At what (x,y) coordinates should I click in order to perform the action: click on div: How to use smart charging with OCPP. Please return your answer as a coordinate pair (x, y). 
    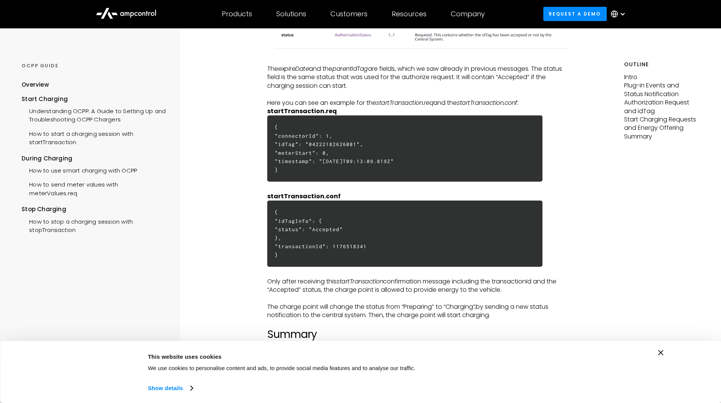
    Looking at the image, I should click on (79, 170).